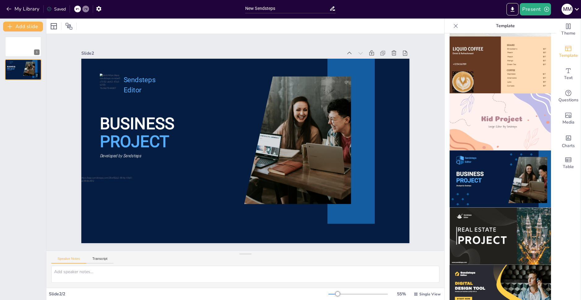 The height and width of the screenshot is (300, 581). What do you see at coordinates (500, 179) in the screenshot?
I see `img: thumb-10.png` at bounding box center [500, 179].